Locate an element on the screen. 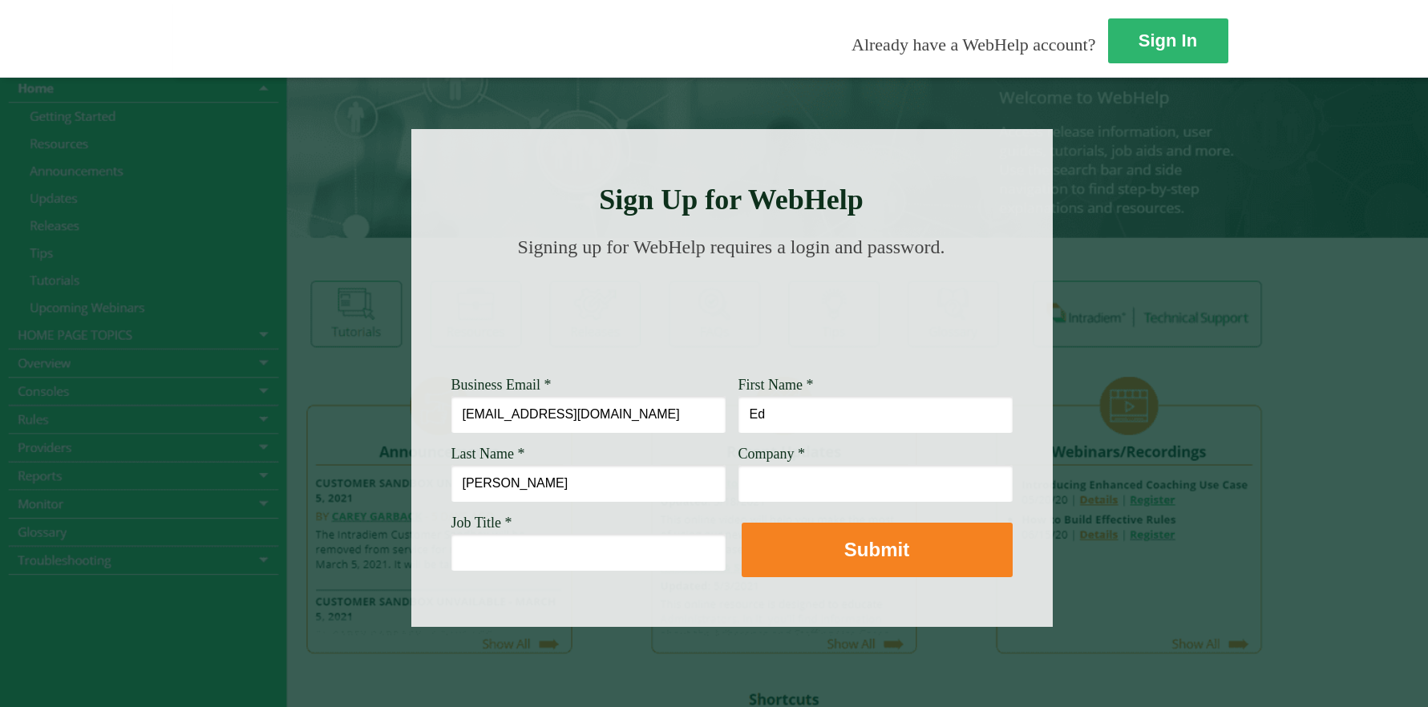 Image resolution: width=1428 pixels, height=707 pixels. button: Submit is located at coordinates (877, 550).